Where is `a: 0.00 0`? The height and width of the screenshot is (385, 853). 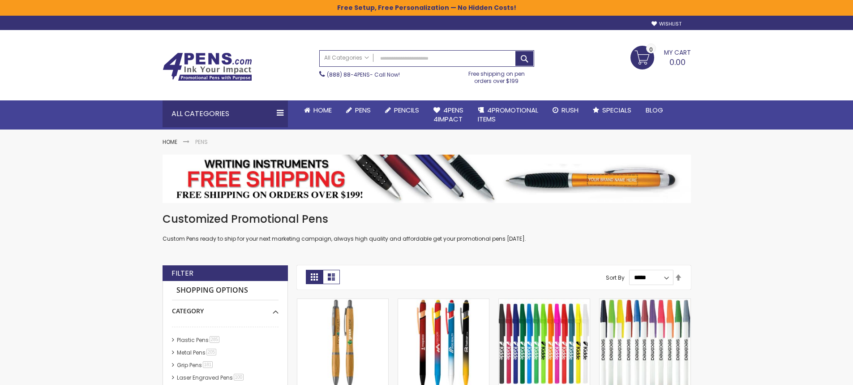
a: 0.00 0 is located at coordinates (661, 57).